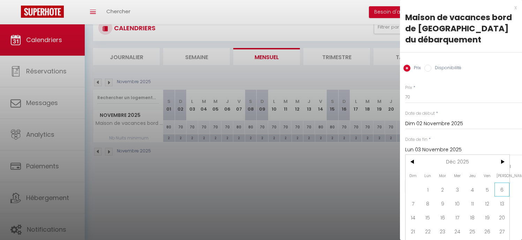 The image size is (522, 240). What do you see at coordinates (428, 190) in the screenshot?
I see `span: 1` at bounding box center [428, 190].